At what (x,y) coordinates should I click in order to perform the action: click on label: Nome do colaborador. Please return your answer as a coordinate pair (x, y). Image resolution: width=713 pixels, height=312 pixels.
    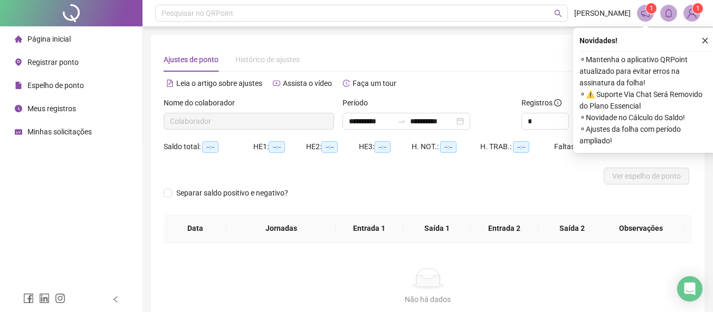
    Looking at the image, I should click on (203, 103).